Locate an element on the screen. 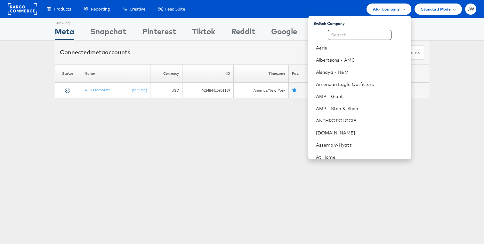  div: Connected accounts is located at coordinates (95, 52).